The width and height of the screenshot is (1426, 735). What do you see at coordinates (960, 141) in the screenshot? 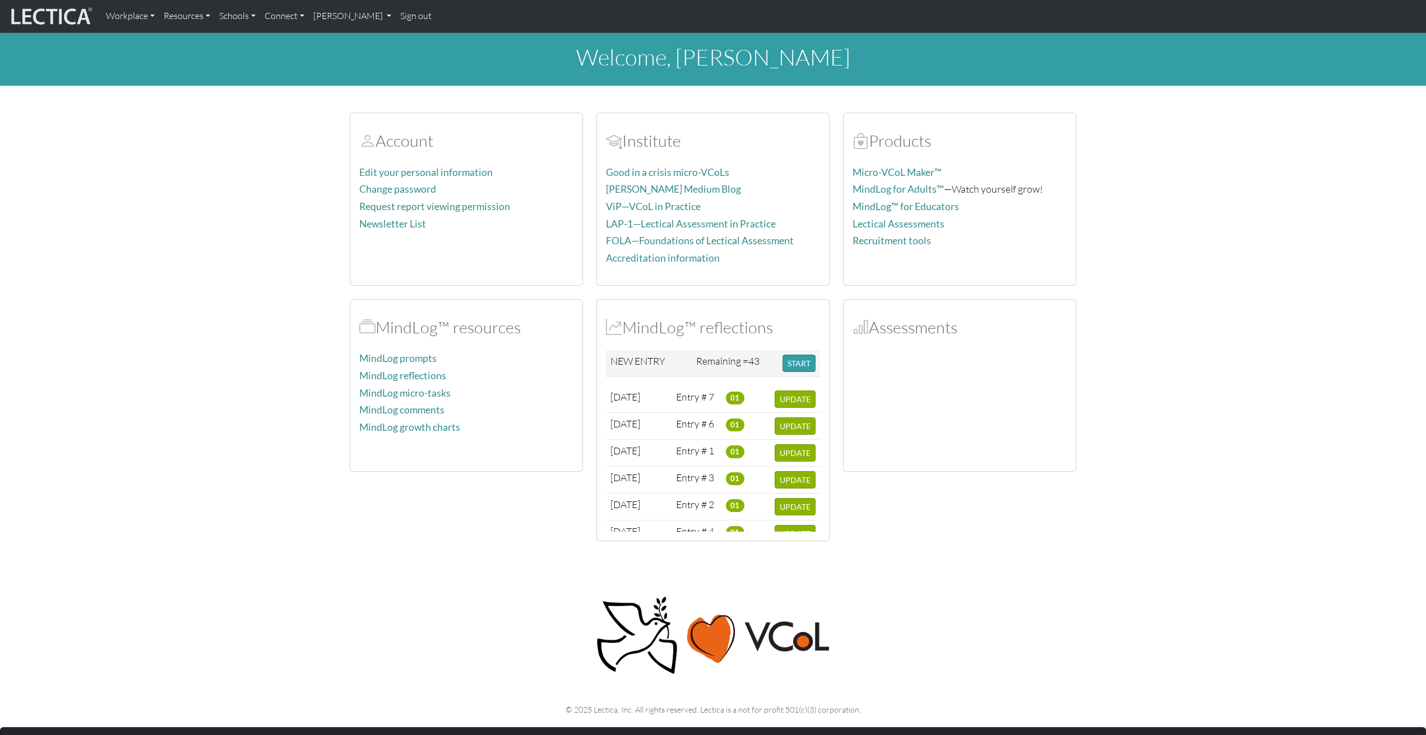
I see `h2: Products` at bounding box center [960, 141].